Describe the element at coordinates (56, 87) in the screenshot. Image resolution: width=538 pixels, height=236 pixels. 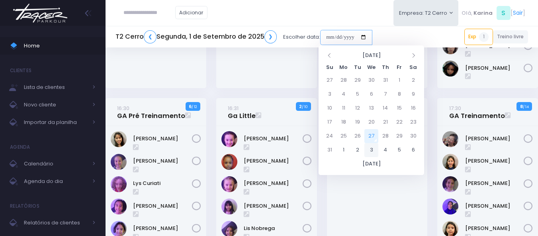
I see `span: Lista de clientes` at that location.